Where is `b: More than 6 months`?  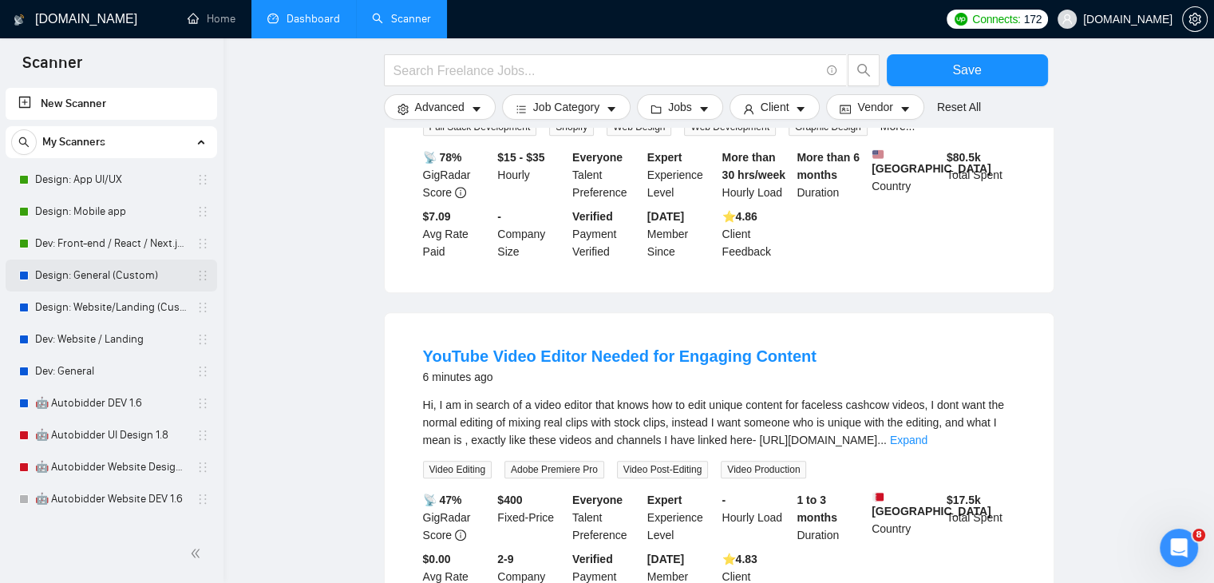
b: More than 6 months is located at coordinates (828, 166).